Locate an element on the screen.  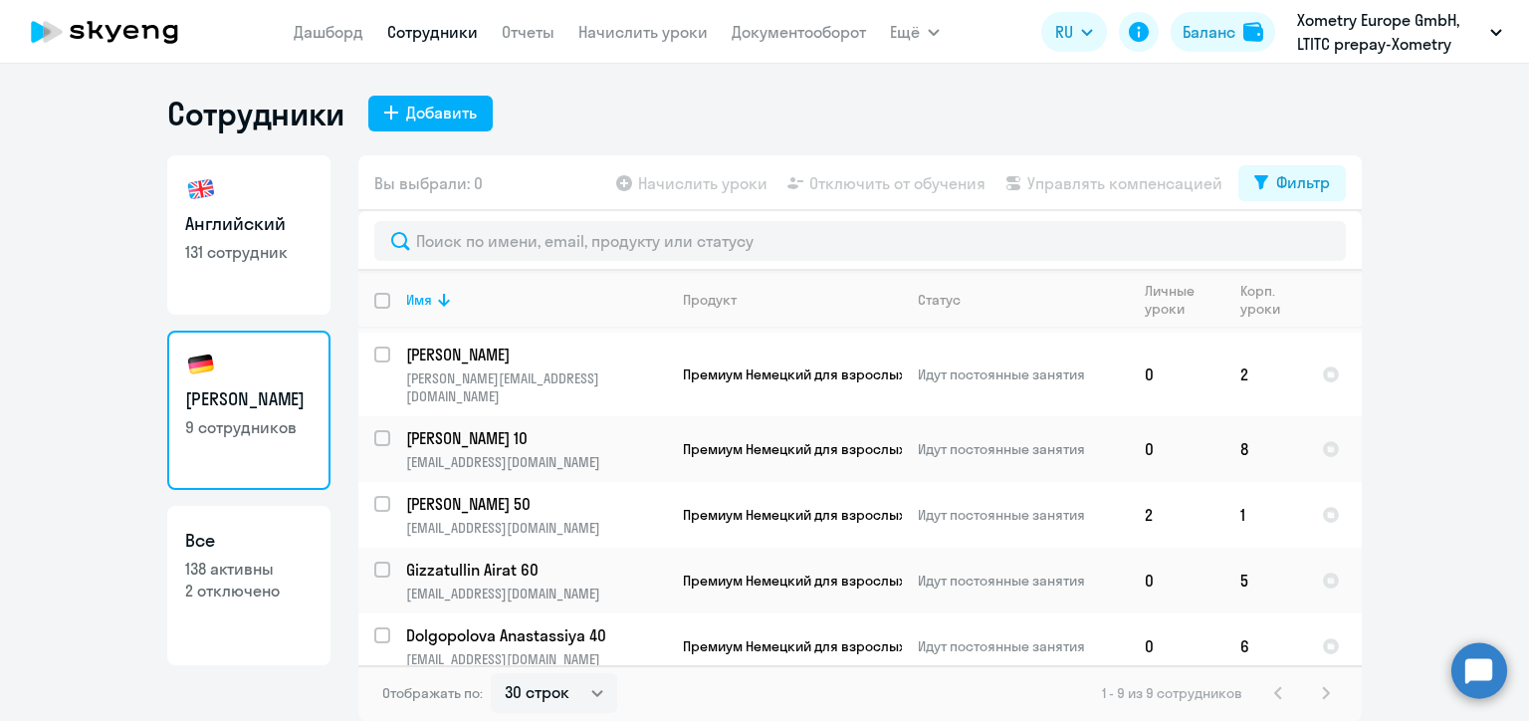
div: Фильтр is located at coordinates (1303, 182).